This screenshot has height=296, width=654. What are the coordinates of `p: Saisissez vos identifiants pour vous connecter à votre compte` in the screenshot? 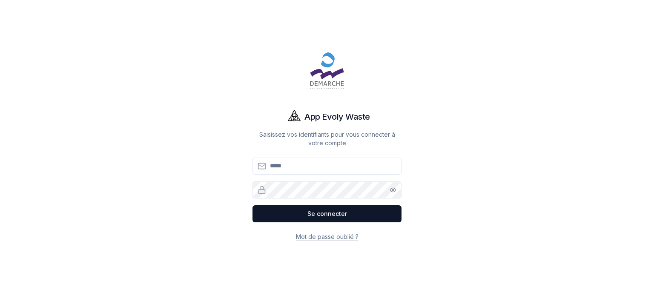 It's located at (327, 139).